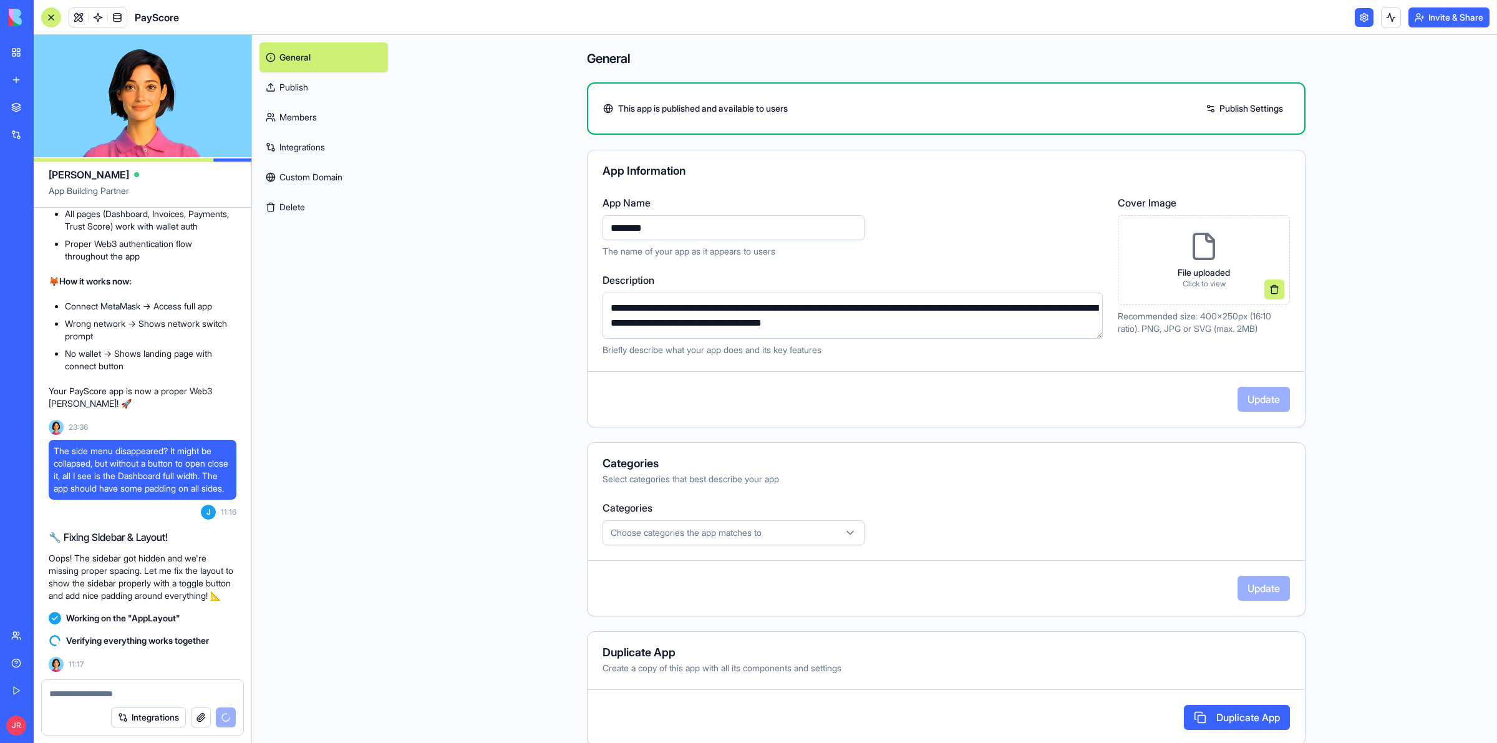  What do you see at coordinates (853, 251) in the screenshot?
I see `p: The name of your app as it appears to users` at bounding box center [853, 251].